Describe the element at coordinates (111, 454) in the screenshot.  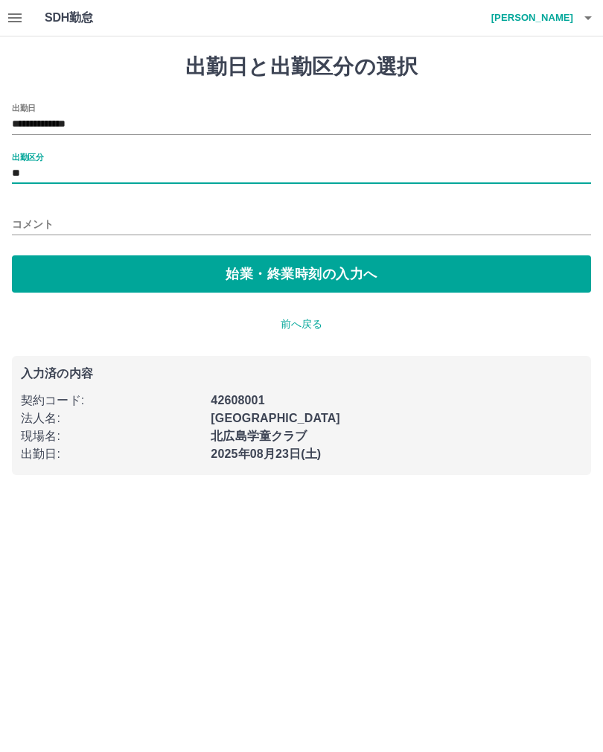
I see `p: 出勤日 :` at that location.